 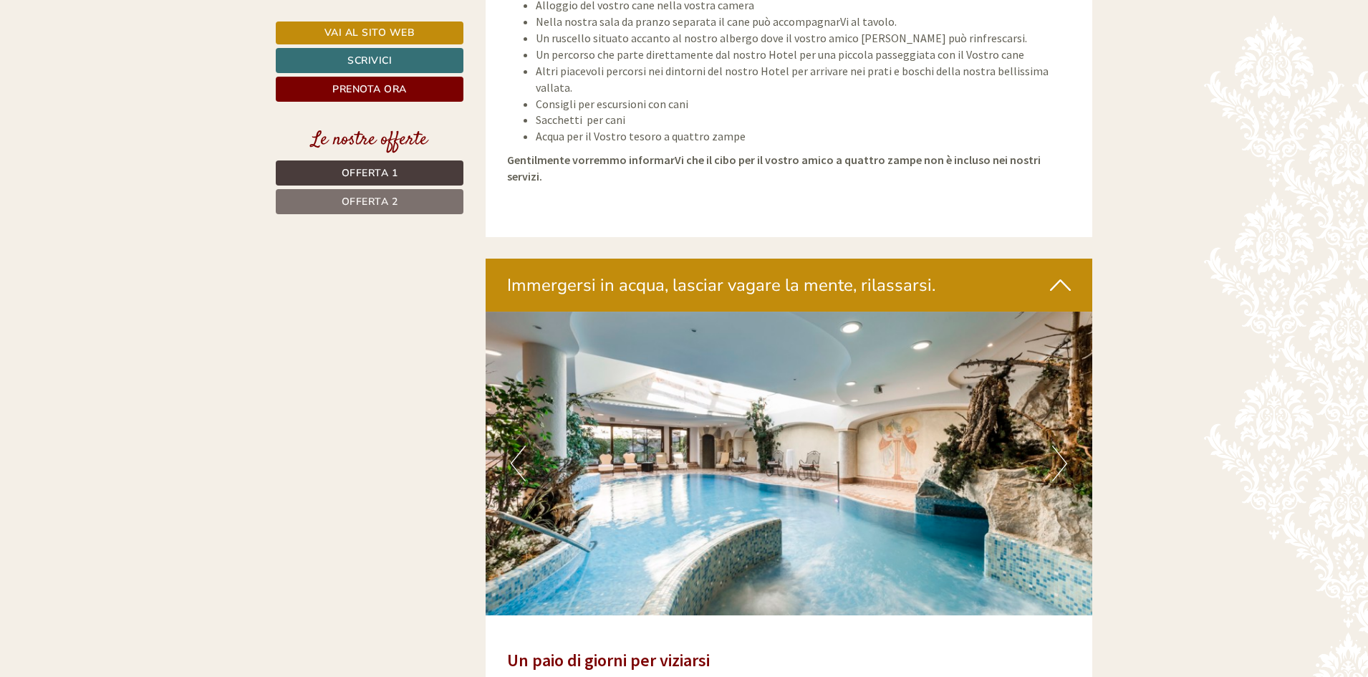 What do you see at coordinates (369, 89) in the screenshot?
I see `a: Prenota ora` at bounding box center [369, 89].